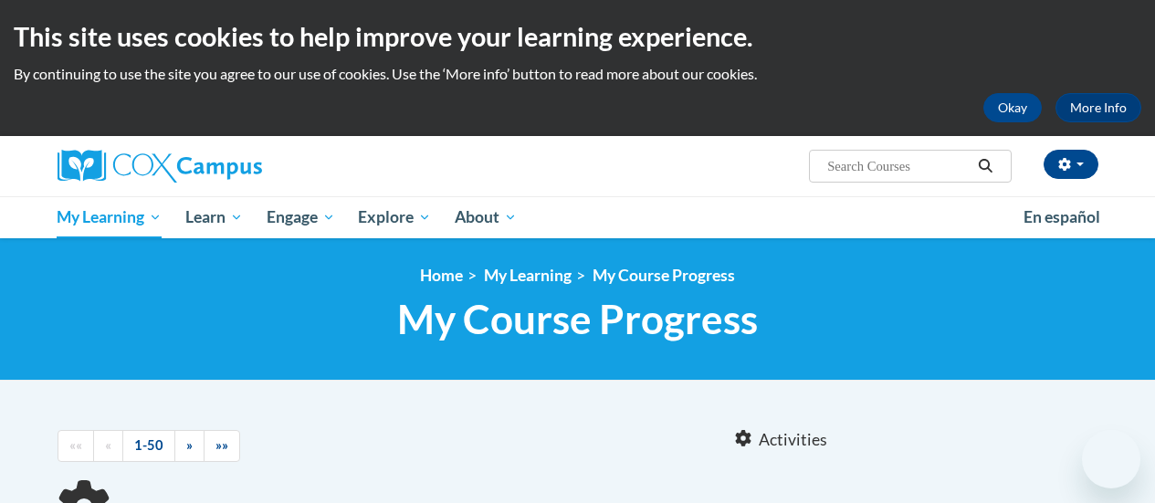 The width and height of the screenshot is (1155, 503). What do you see at coordinates (577, 74) in the screenshot?
I see `p: By continuing to use the site you agree to our use of cookies. Use the ‘More info’ button to read...` at bounding box center [577, 74].